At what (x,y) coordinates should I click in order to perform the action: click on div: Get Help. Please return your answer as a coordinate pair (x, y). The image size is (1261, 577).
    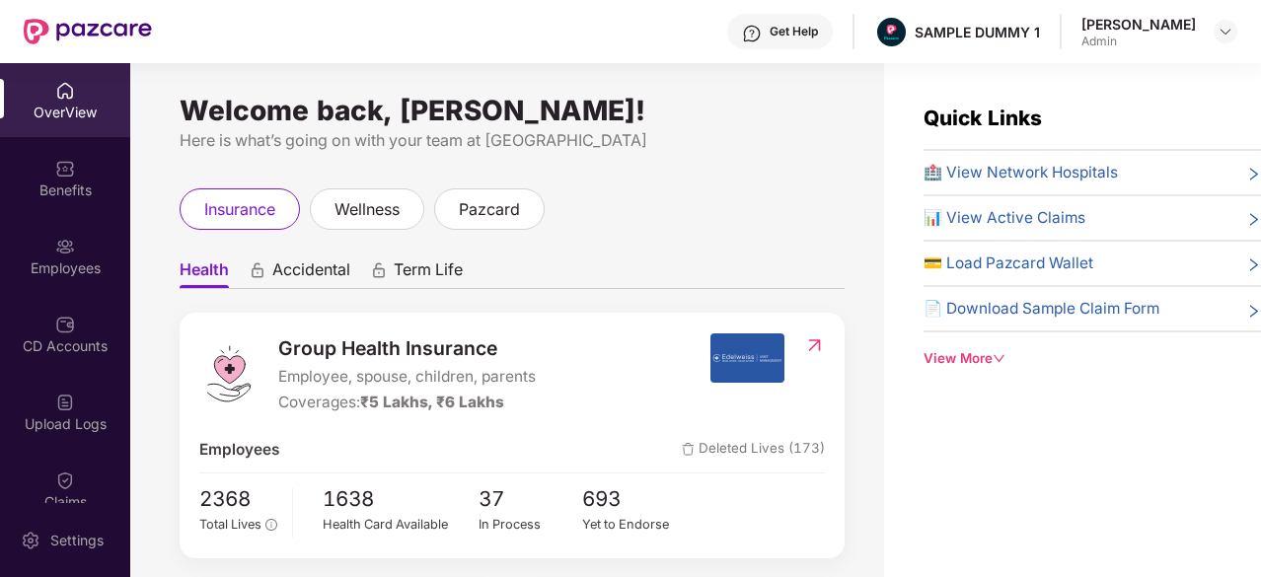
    Looking at the image, I should click on (793, 32).